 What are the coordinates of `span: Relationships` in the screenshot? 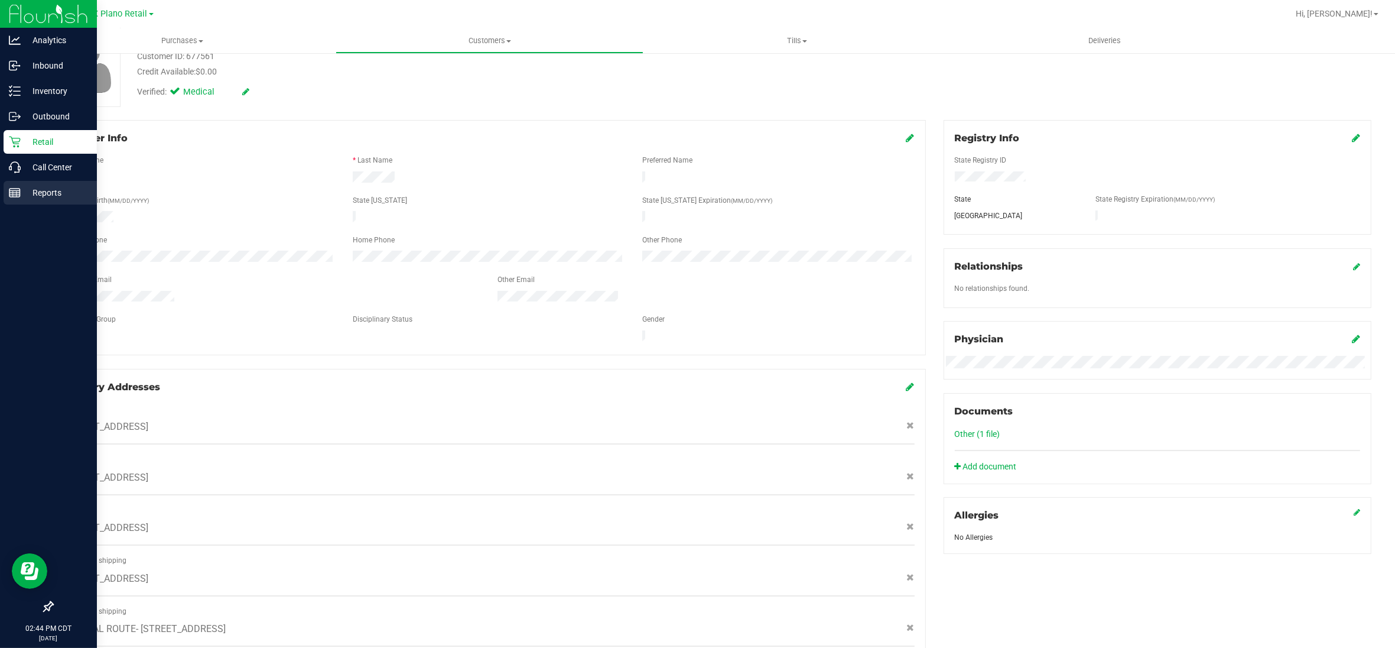 It's located at (989, 266).